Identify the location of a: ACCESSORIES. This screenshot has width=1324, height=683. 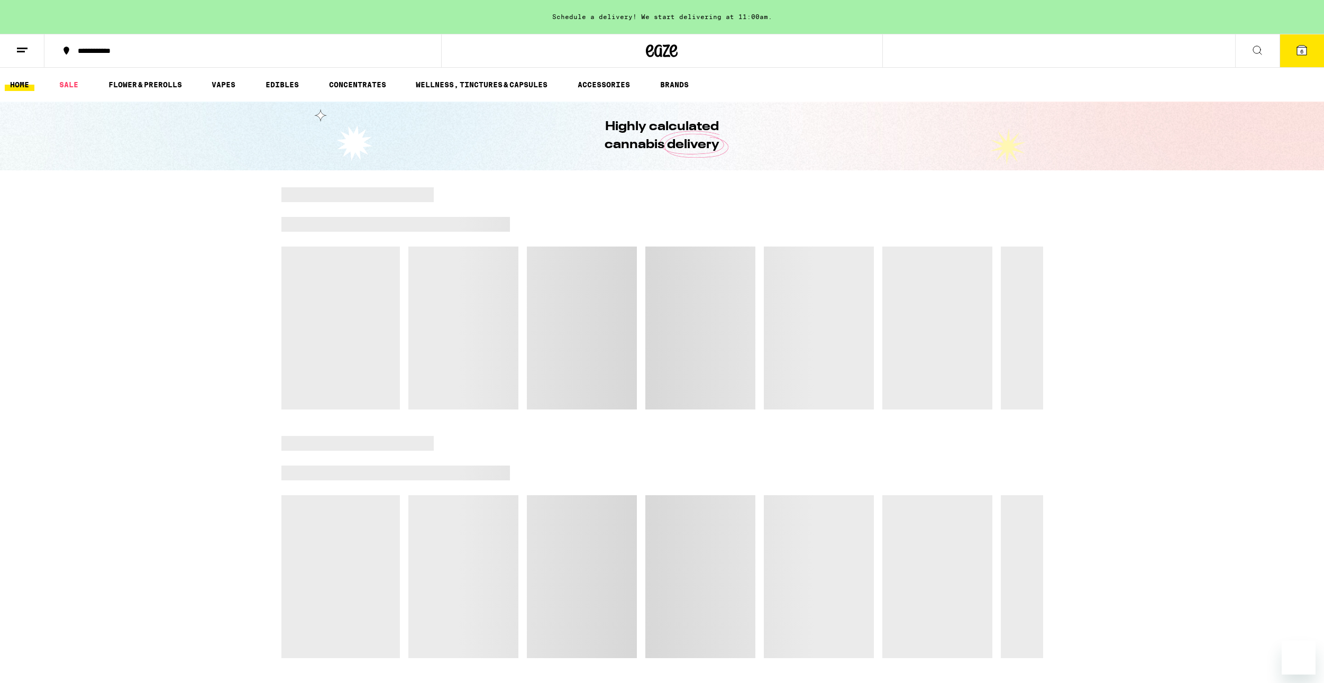
(603, 85).